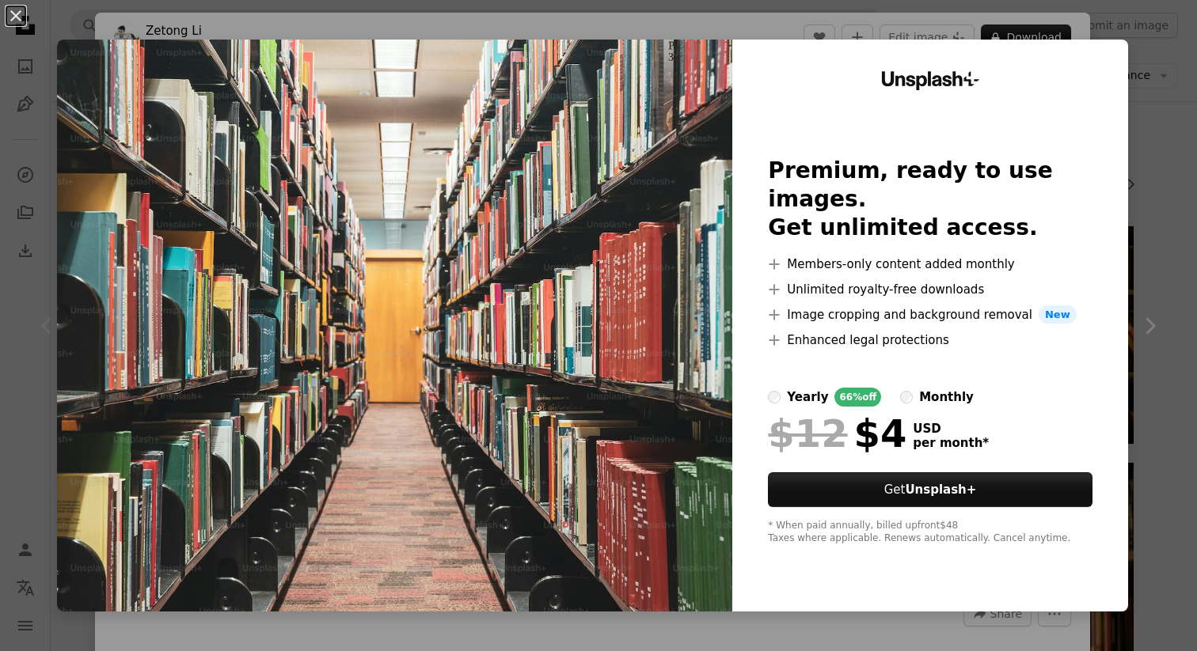  What do you see at coordinates (929, 340) in the screenshot?
I see `li: Enhanced legal protections` at bounding box center [929, 340].